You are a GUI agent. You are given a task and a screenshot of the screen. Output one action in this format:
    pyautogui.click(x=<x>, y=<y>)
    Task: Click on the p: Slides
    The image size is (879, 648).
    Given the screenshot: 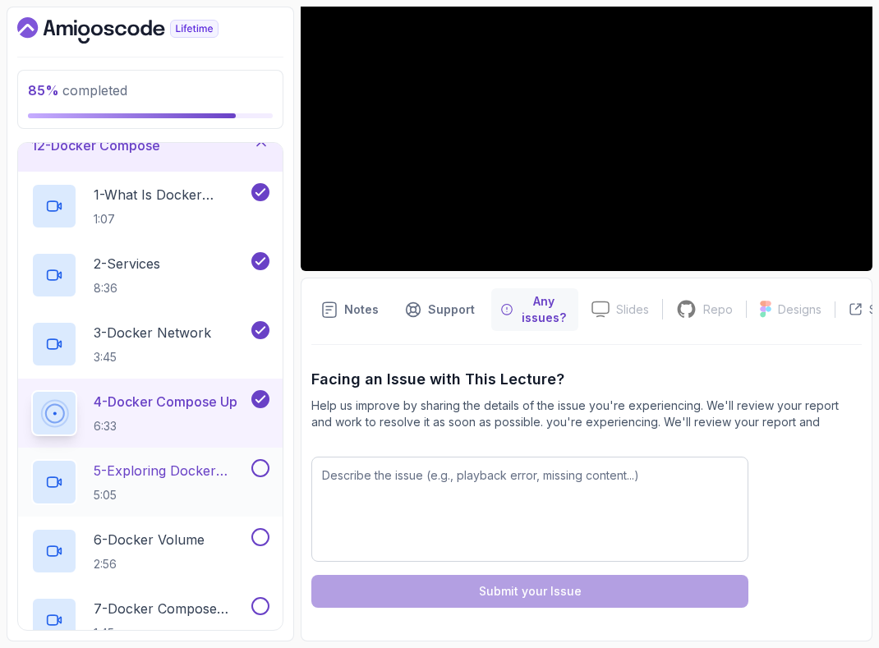 What is the action you would take?
    pyautogui.click(x=632, y=310)
    